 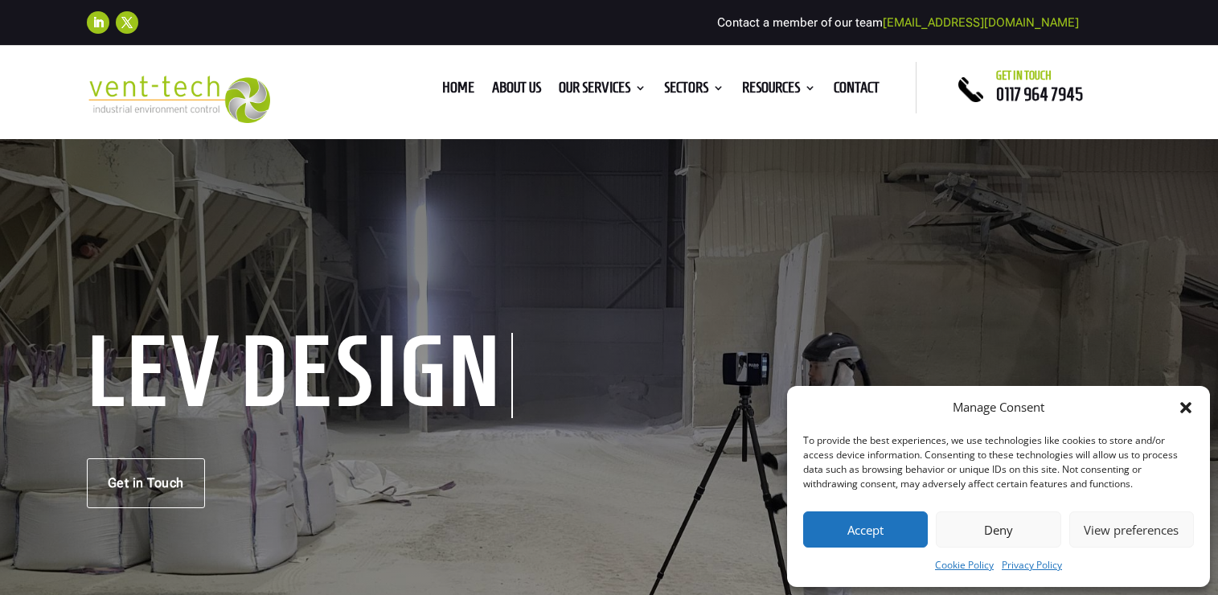 What do you see at coordinates (865, 529) in the screenshot?
I see `button: Accept` at bounding box center [865, 529].